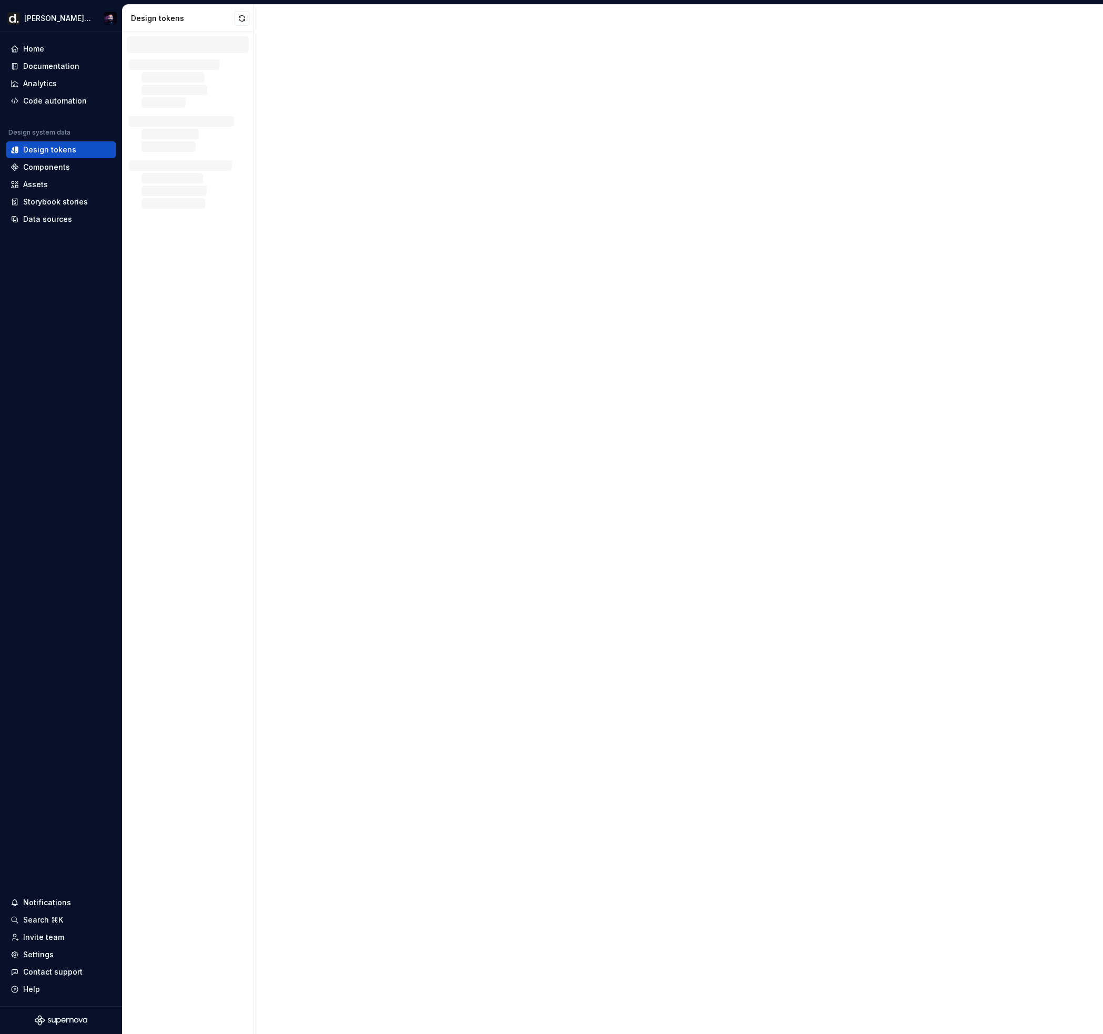  What do you see at coordinates (32, 990) in the screenshot?
I see `div: Help` at bounding box center [32, 990].